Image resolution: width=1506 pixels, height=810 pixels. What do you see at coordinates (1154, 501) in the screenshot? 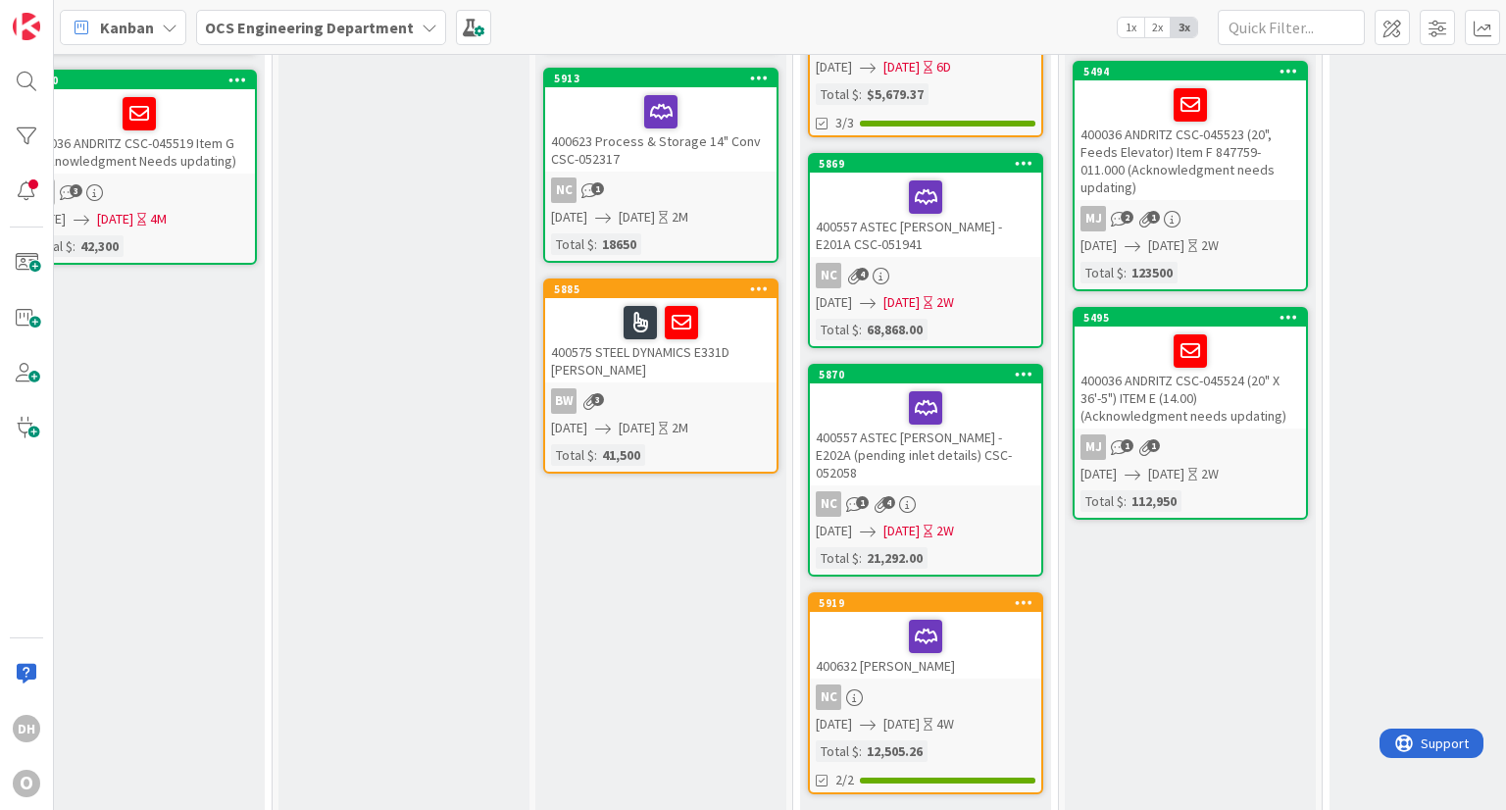
I see `div: 112,950` at bounding box center [1154, 501].